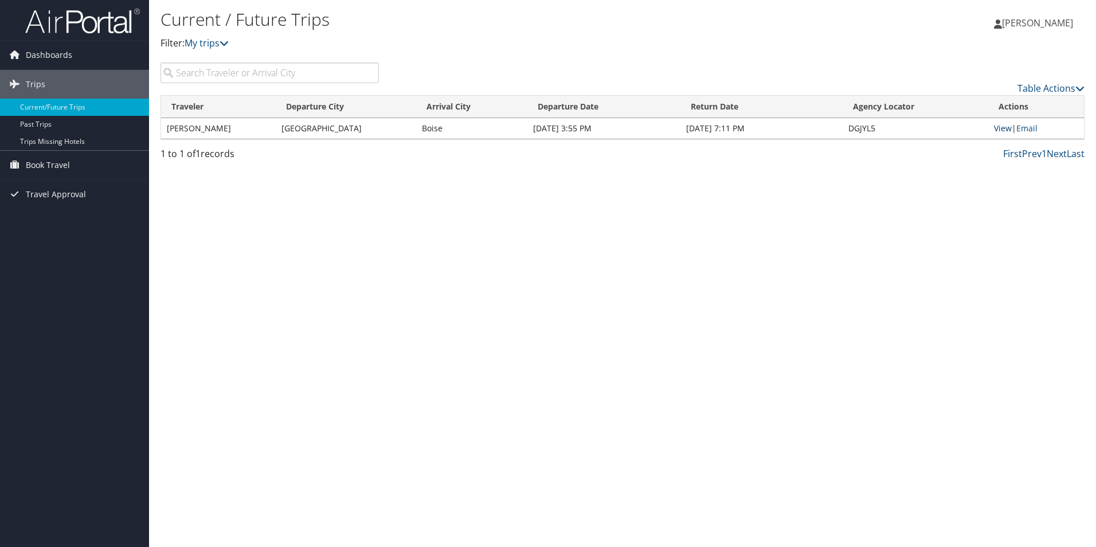 The height and width of the screenshot is (547, 1096). What do you see at coordinates (472, 128) in the screenshot?
I see `td: Boise` at bounding box center [472, 128].